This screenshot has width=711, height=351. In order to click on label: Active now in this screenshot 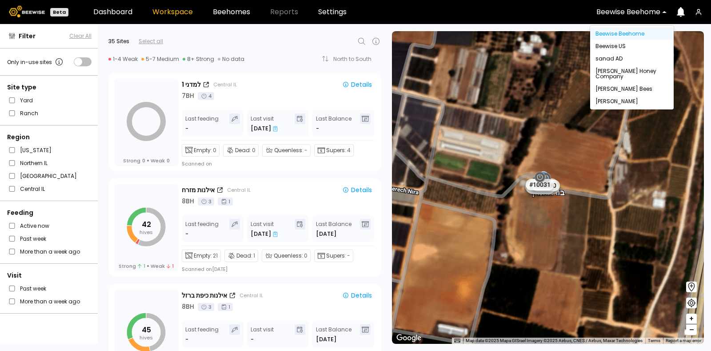, I will do `click(35, 225)`.